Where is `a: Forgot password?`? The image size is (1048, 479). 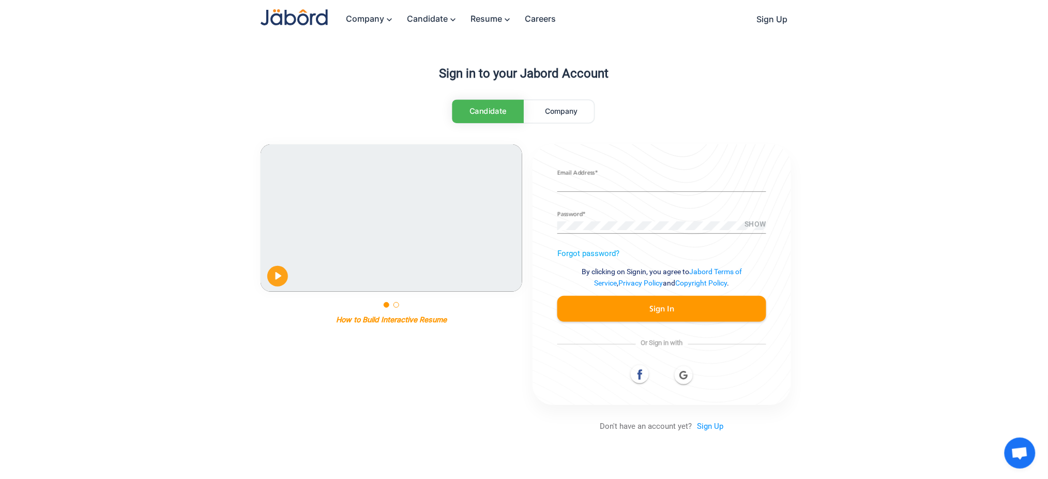
a: Forgot password? is located at coordinates (588, 253).